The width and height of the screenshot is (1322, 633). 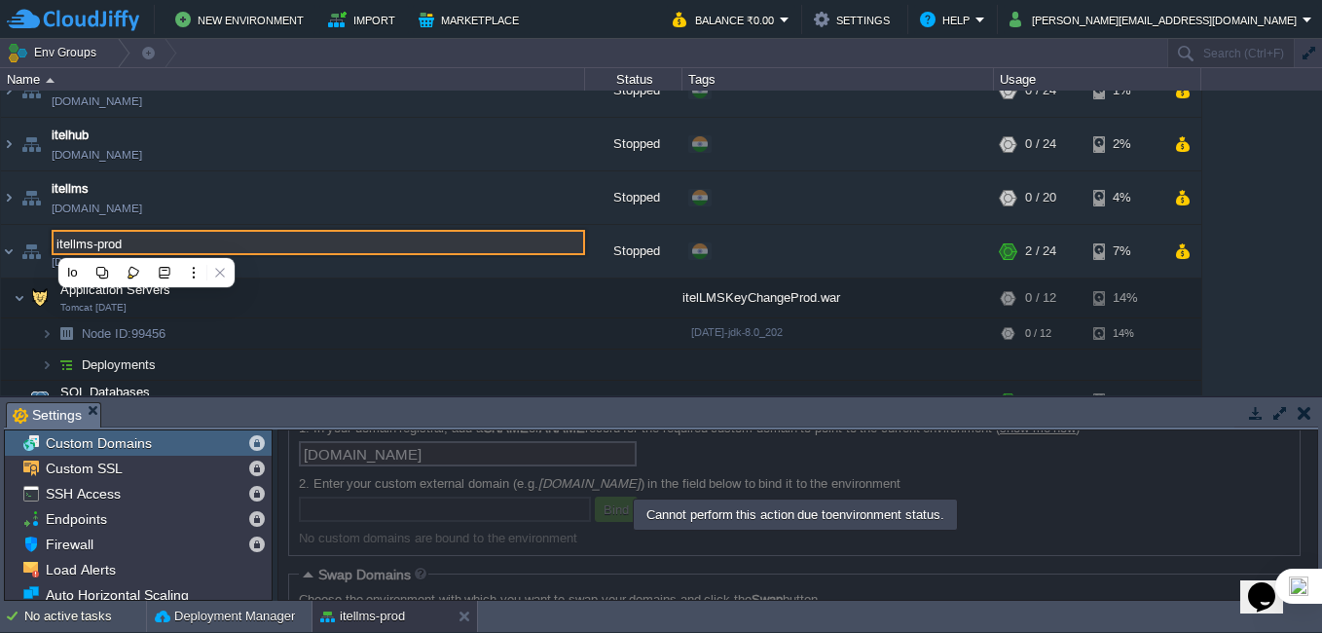 I want to click on button: New Environment, so click(x=242, y=19).